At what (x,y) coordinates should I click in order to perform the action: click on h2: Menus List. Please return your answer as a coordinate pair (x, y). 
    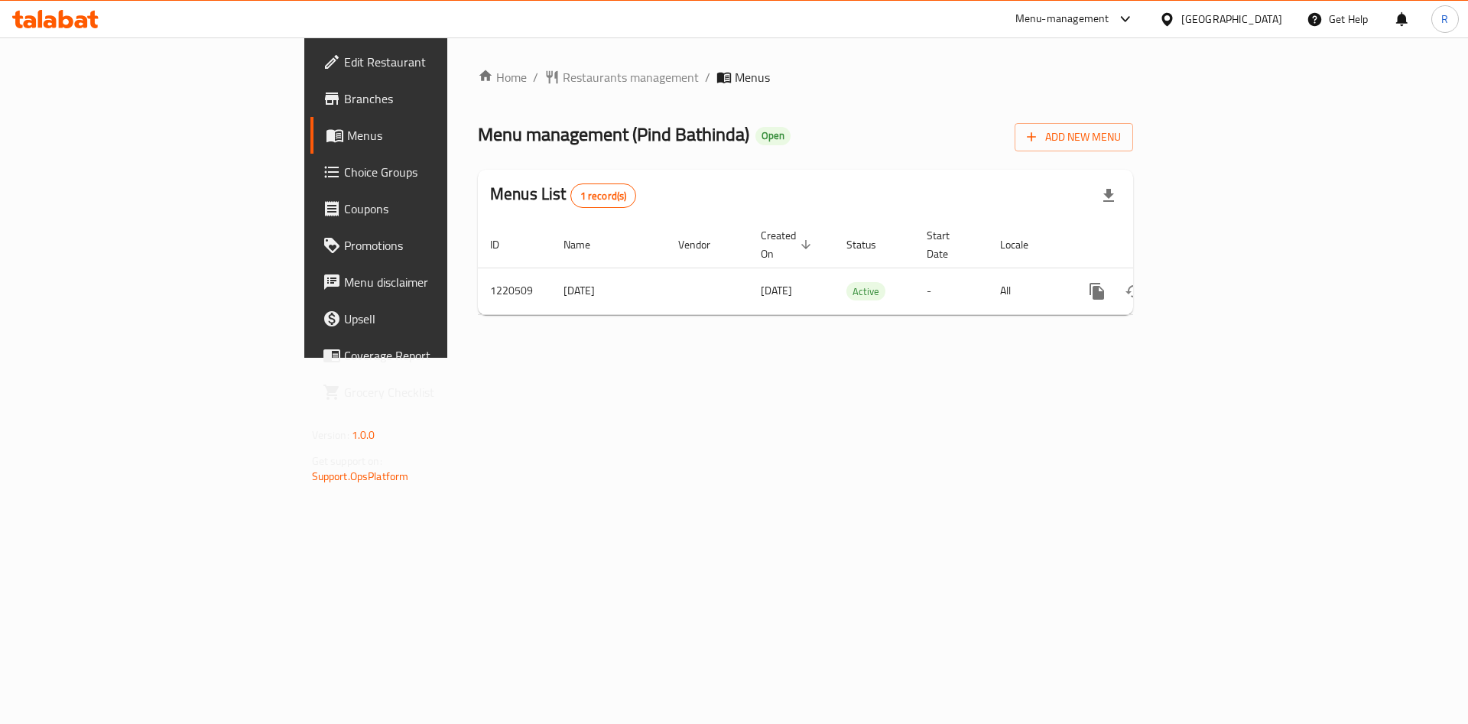
    Looking at the image, I should click on (563, 195).